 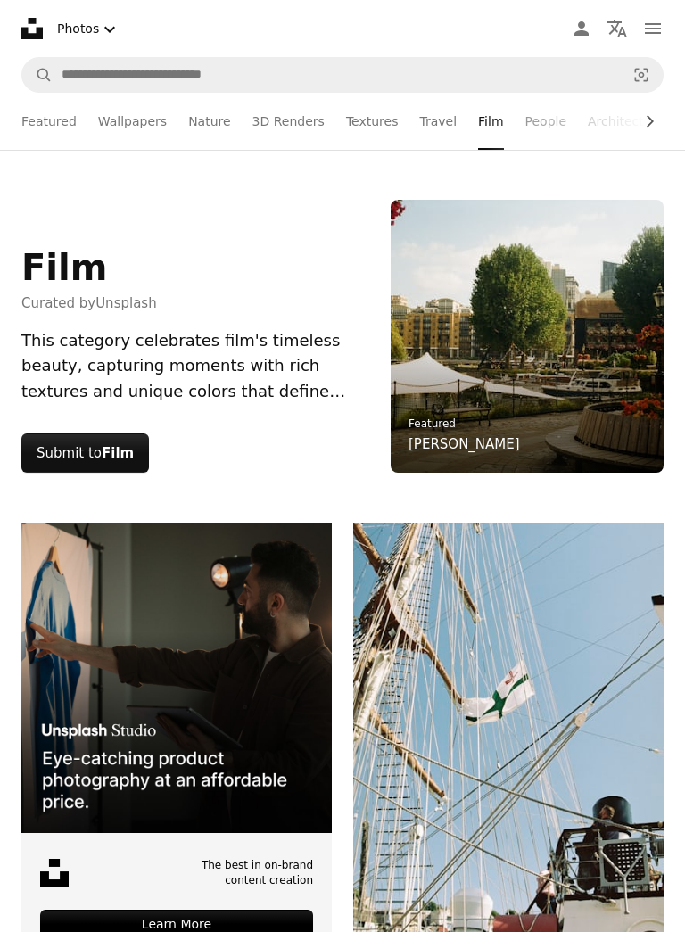 I want to click on form: Find visuals sitewide, so click(x=343, y=75).